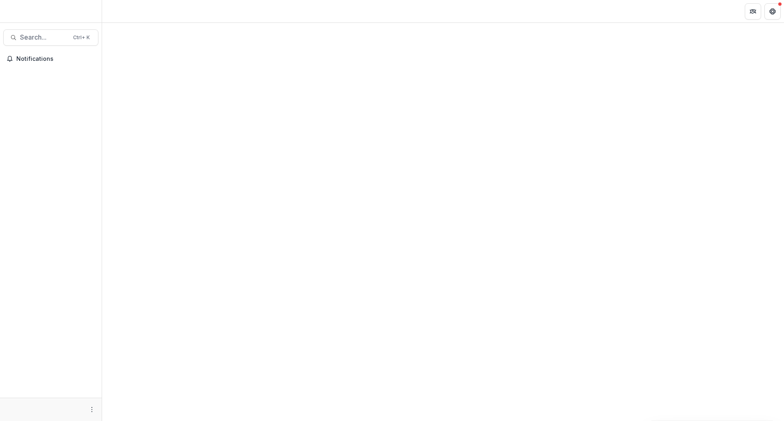 This screenshot has width=784, height=421. Describe the element at coordinates (44, 37) in the screenshot. I see `span: Search...` at that location.